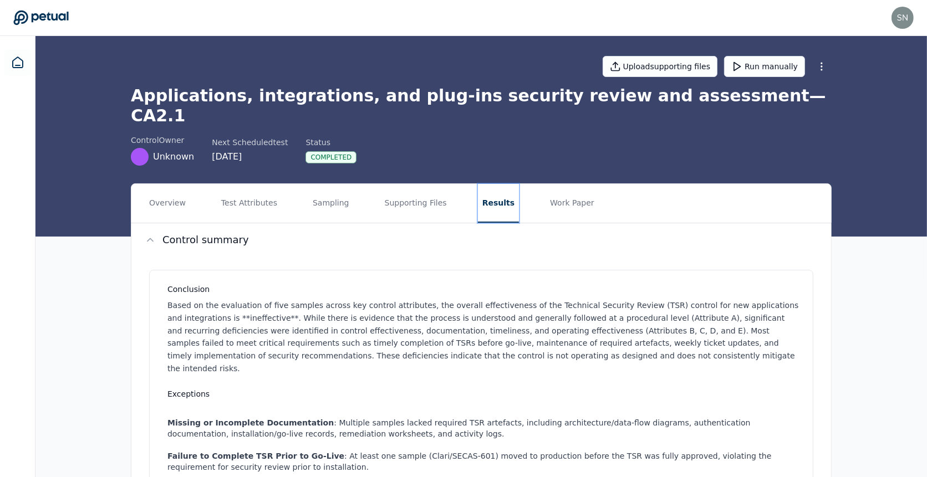  Describe the element at coordinates (18, 63) in the screenshot. I see `a: Dashboard` at that location.